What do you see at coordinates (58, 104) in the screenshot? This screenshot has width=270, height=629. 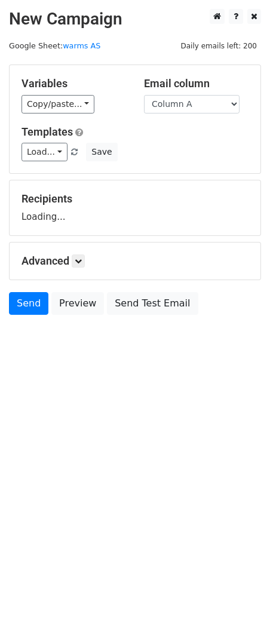 I see `a: Copy/paste...` at bounding box center [58, 104].